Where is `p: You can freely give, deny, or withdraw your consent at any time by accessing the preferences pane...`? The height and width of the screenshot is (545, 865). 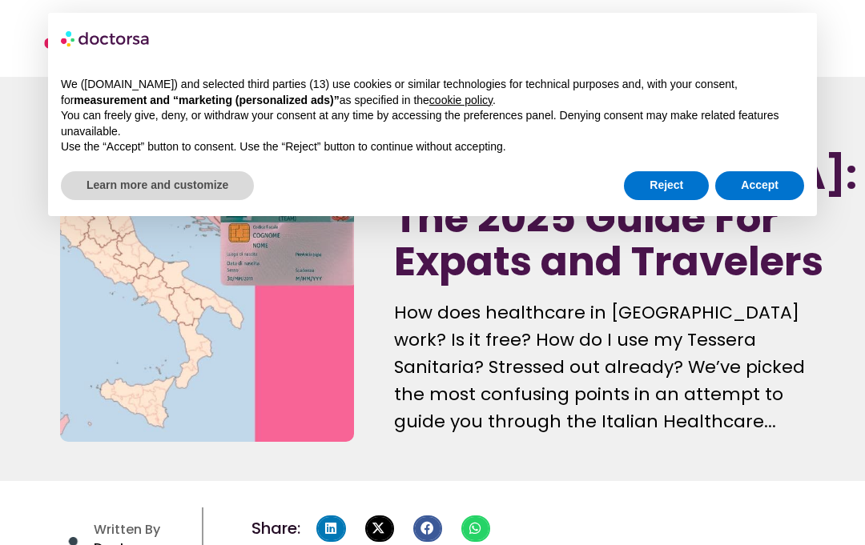 p: You can freely give, deny, or withdraw your consent at any time by accessing the preferences pane... is located at coordinates (433, 123).